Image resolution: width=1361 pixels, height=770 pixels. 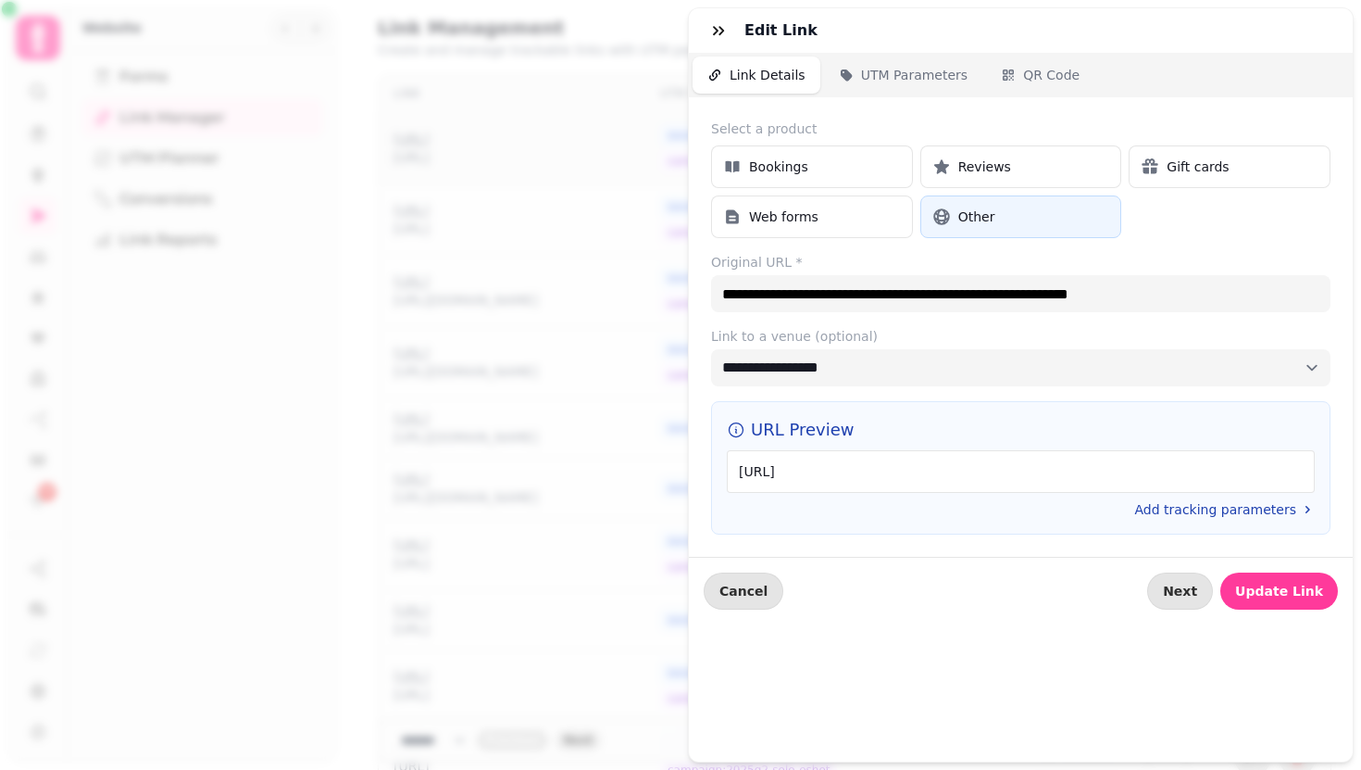 What do you see at coordinates (984, 167) in the screenshot?
I see `span: Reviews` at bounding box center [984, 167].